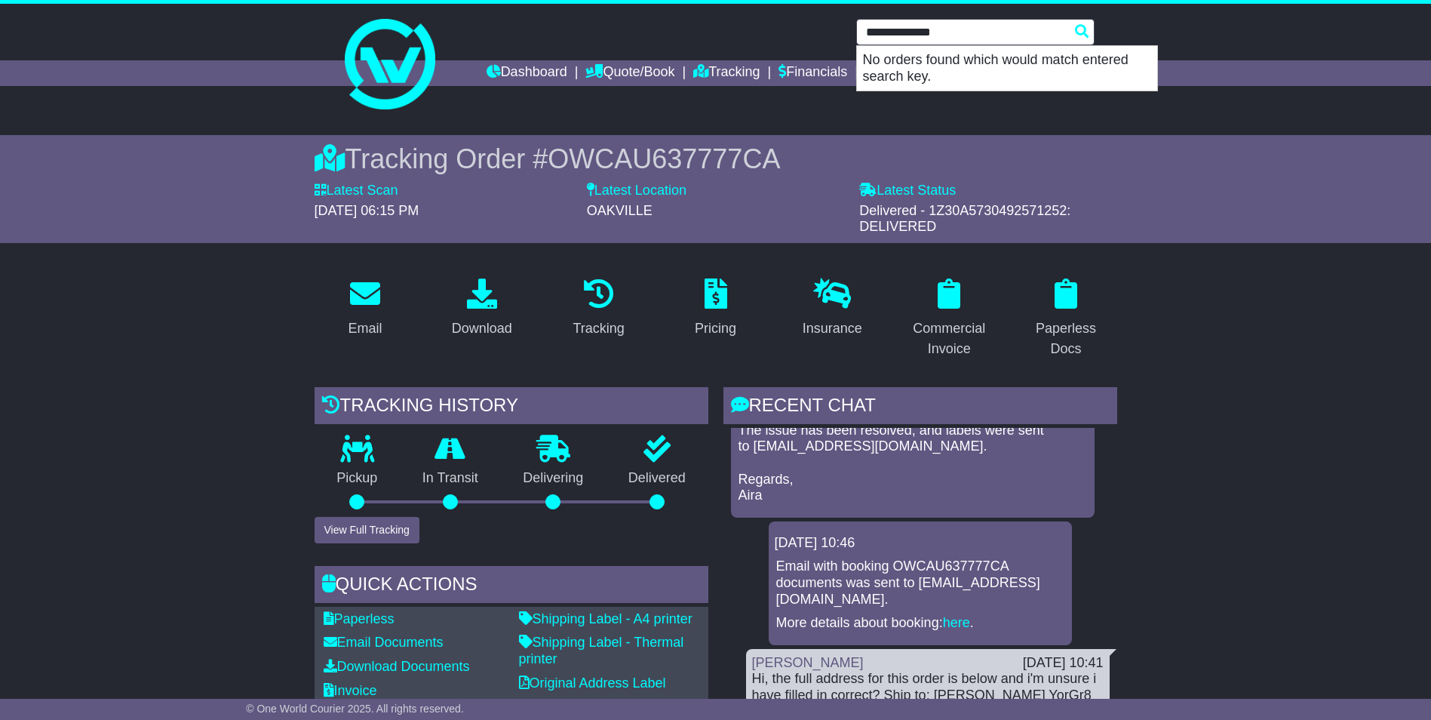 The image size is (1431, 720). What do you see at coordinates (601, 650) in the screenshot?
I see `a: Shipping Label - Thermal printer` at bounding box center [601, 650].